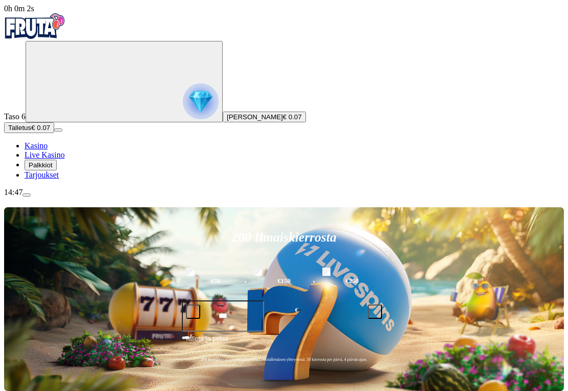 Image resolution: width=568 pixels, height=391 pixels. Describe the element at coordinates (375, 311) in the screenshot. I see `button: plus icon` at that location.